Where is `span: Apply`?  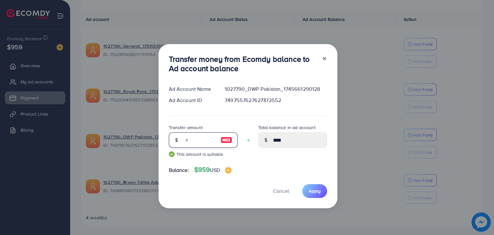
span: Apply is located at coordinates (315, 191).